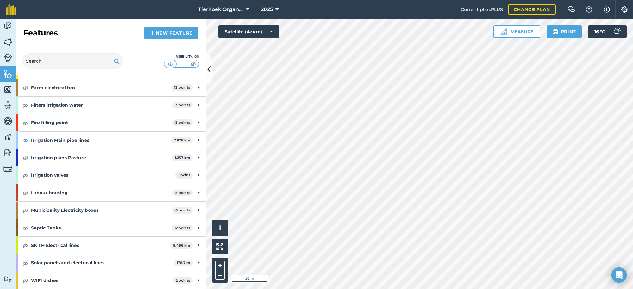 This screenshot has width=633, height=289. Describe the element at coordinates (571, 9) in the screenshot. I see `img: Two speech bubbles overlapping with the left bubble in the forefront` at that location.